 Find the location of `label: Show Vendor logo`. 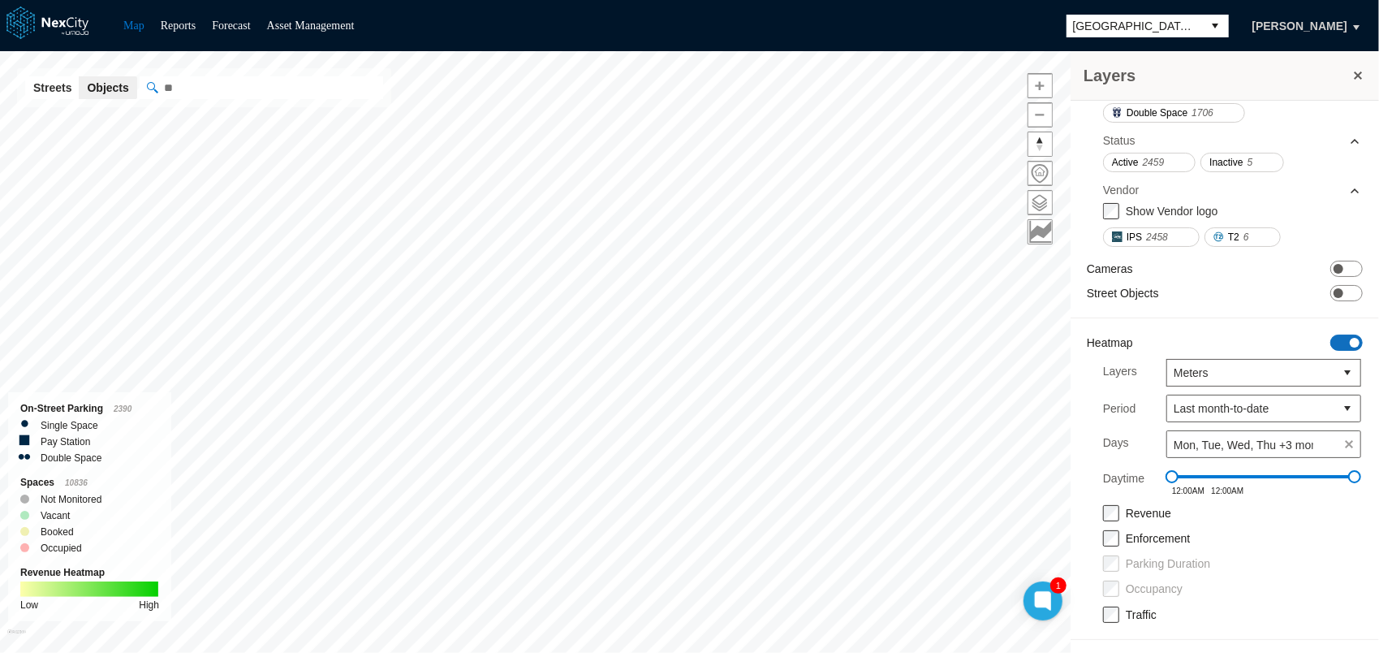

label: Show Vendor logo is located at coordinates (1172, 211).